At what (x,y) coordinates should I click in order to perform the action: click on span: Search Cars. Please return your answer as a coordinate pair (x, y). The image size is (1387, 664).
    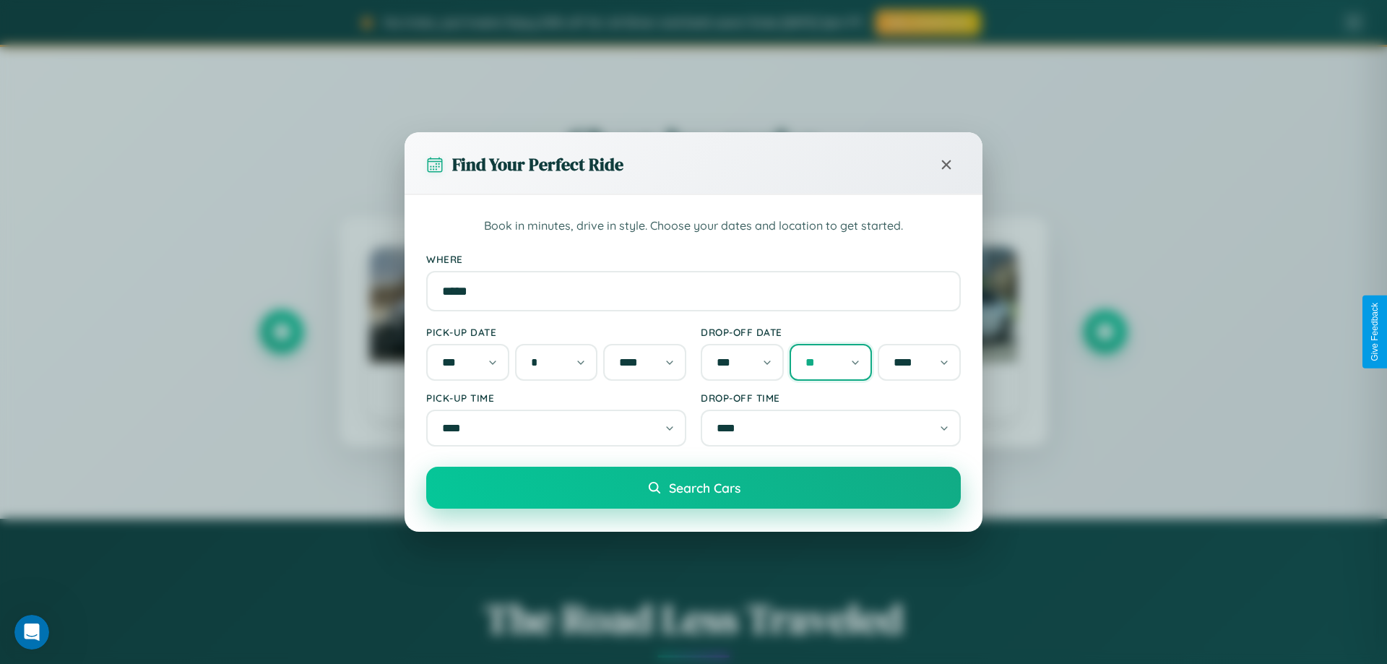
    Looking at the image, I should click on (704, 488).